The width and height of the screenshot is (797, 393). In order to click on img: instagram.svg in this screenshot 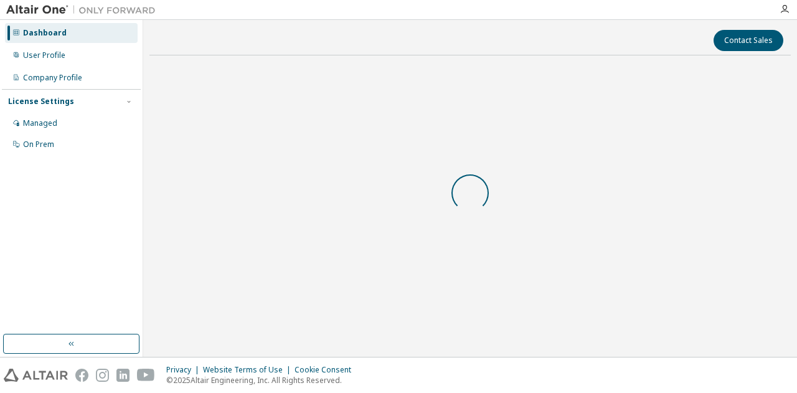, I will do `click(102, 375)`.